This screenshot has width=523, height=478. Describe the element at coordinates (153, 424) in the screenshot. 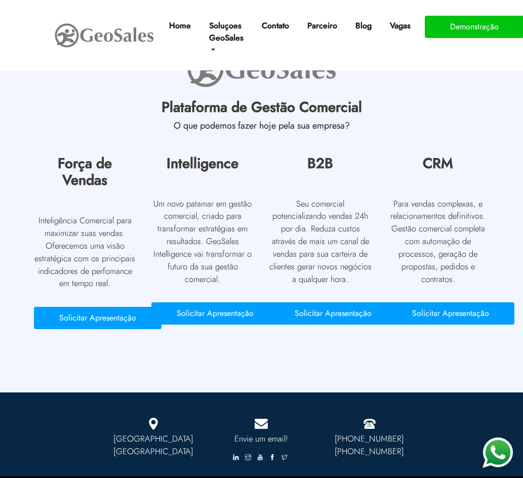

I see `img: Marcador` at that location.